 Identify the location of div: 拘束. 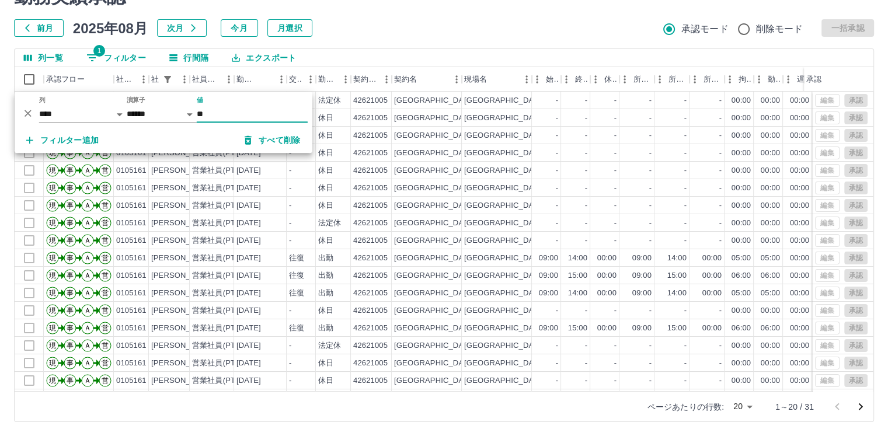
(745, 79).